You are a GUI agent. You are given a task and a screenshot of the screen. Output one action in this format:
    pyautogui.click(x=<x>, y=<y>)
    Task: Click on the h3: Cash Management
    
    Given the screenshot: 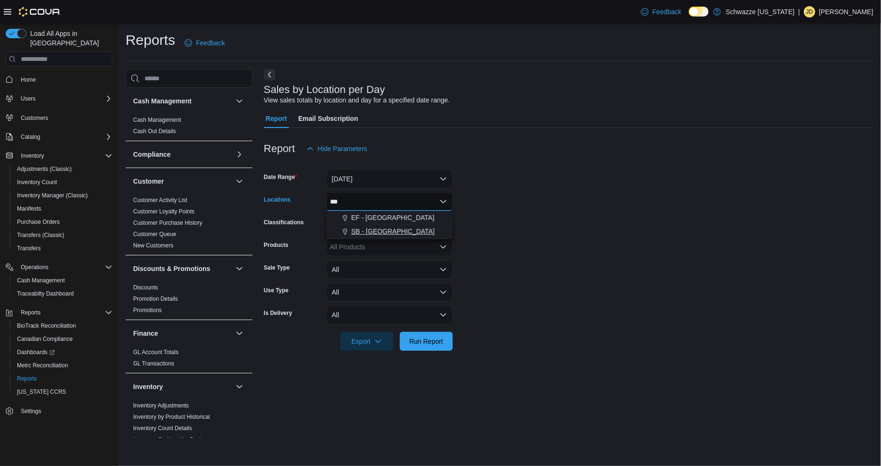 What is the action you would take?
    pyautogui.click(x=162, y=101)
    